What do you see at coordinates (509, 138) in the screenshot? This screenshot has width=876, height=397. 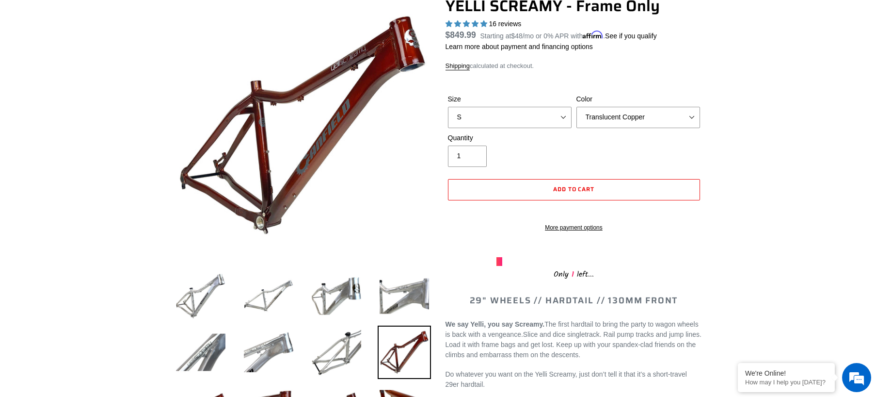 I see `label: Quantity` at bounding box center [509, 138].